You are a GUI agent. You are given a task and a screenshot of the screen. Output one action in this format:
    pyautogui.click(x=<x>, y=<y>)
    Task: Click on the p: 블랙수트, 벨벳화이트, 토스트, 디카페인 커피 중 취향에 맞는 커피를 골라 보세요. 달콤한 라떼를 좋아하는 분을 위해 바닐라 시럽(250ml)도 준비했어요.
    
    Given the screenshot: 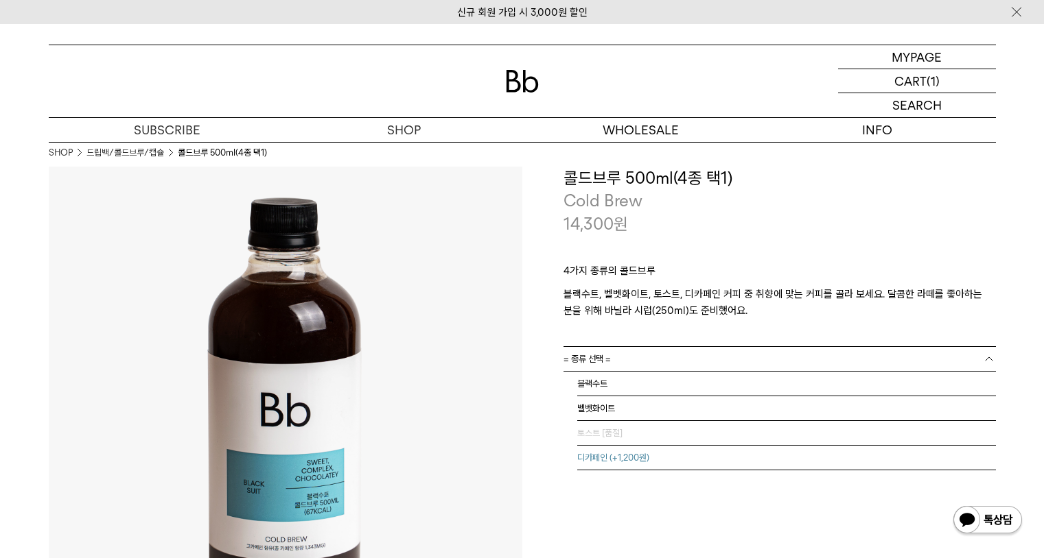 What is the action you would take?
    pyautogui.click(x=779, y=303)
    